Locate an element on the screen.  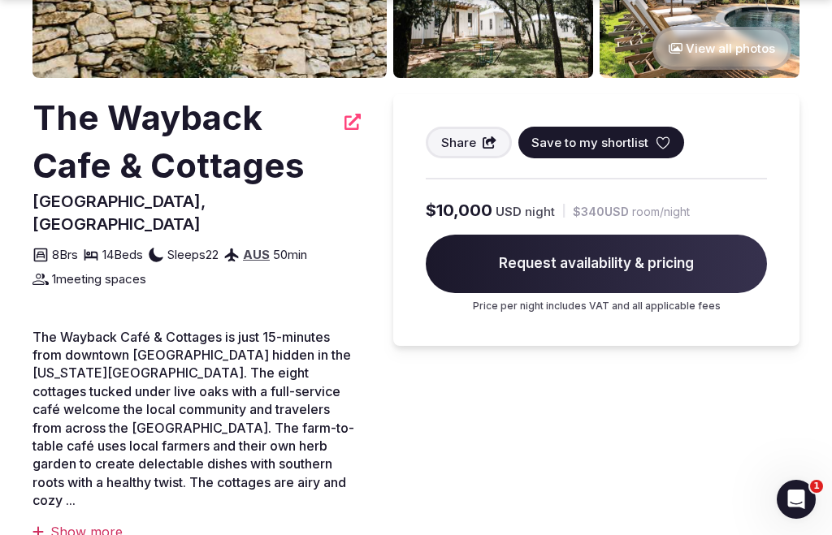
span: 50 min is located at coordinates (290, 254).